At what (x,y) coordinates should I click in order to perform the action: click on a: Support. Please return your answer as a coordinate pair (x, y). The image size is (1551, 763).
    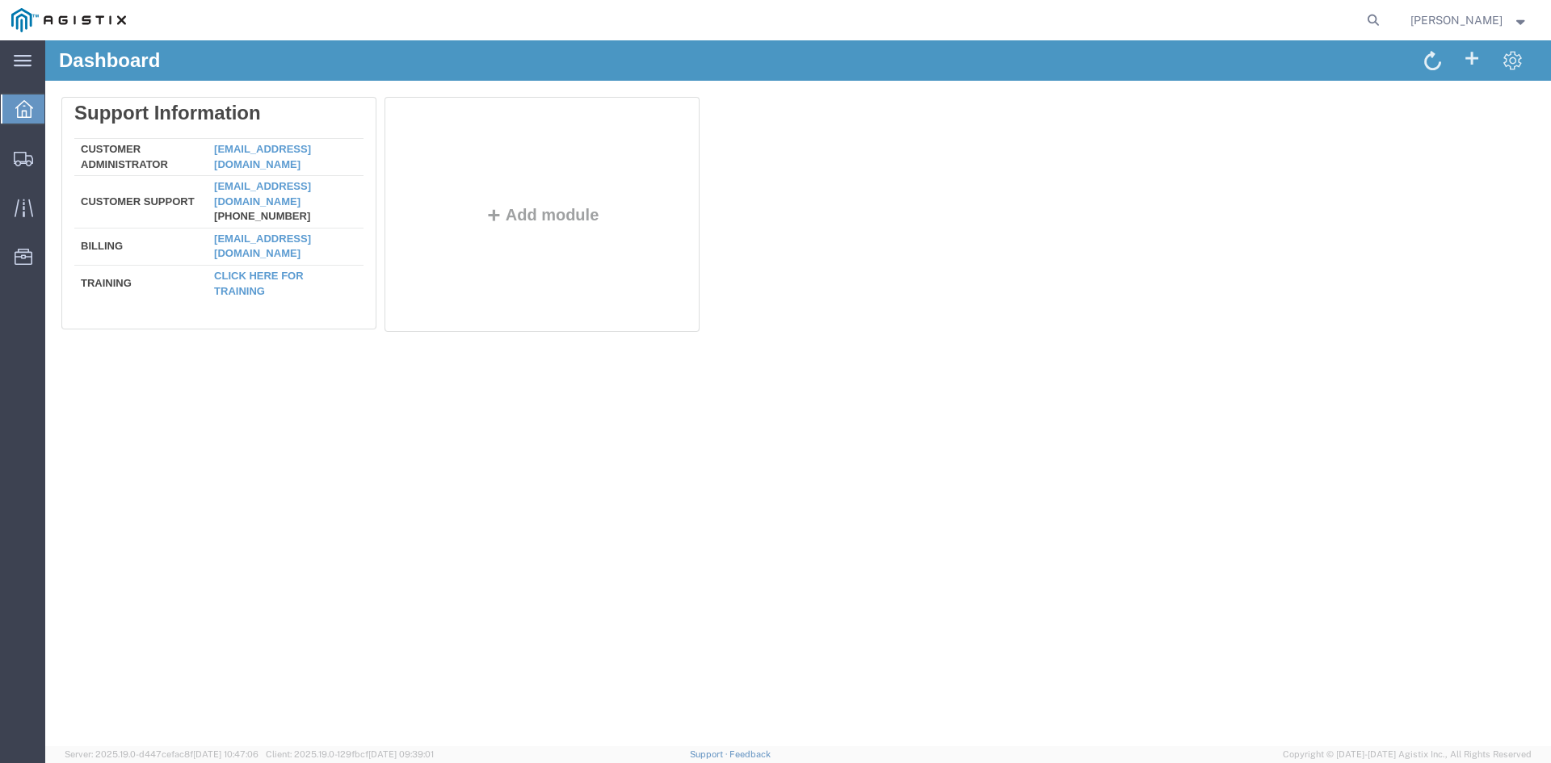
    Looking at the image, I should click on (710, 755).